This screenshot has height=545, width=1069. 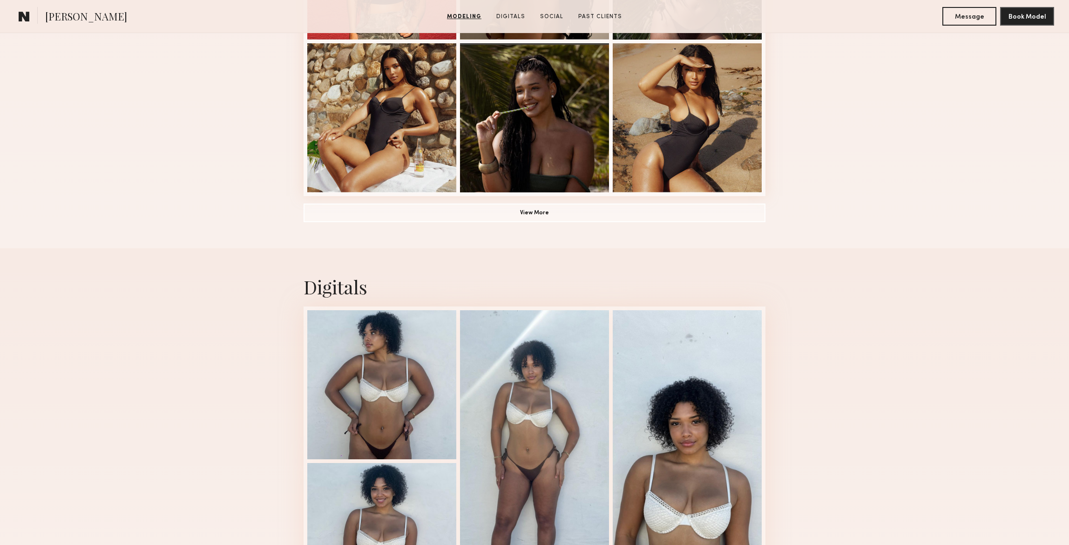 What do you see at coordinates (1027, 16) in the screenshot?
I see `a: Book Model` at bounding box center [1027, 16].